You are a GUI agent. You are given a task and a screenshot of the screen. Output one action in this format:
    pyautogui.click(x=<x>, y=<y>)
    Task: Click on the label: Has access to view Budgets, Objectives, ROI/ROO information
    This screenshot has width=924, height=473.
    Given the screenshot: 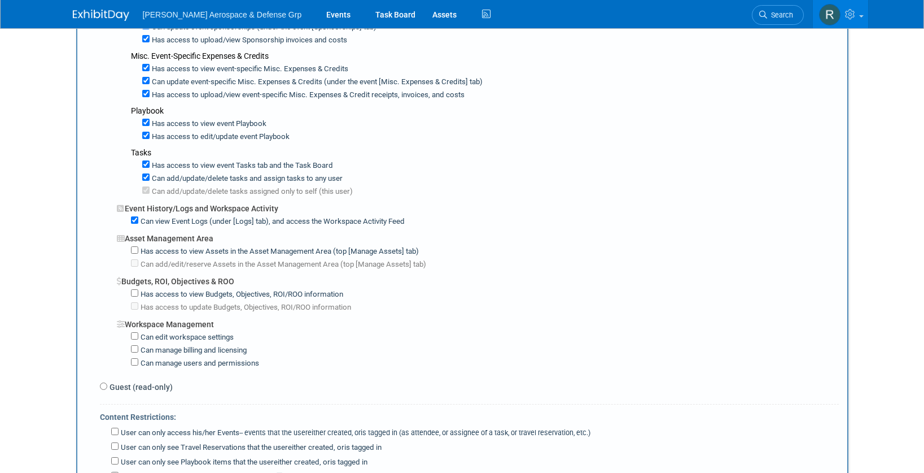 What is the action you would take?
    pyautogui.click(x=241, y=294)
    